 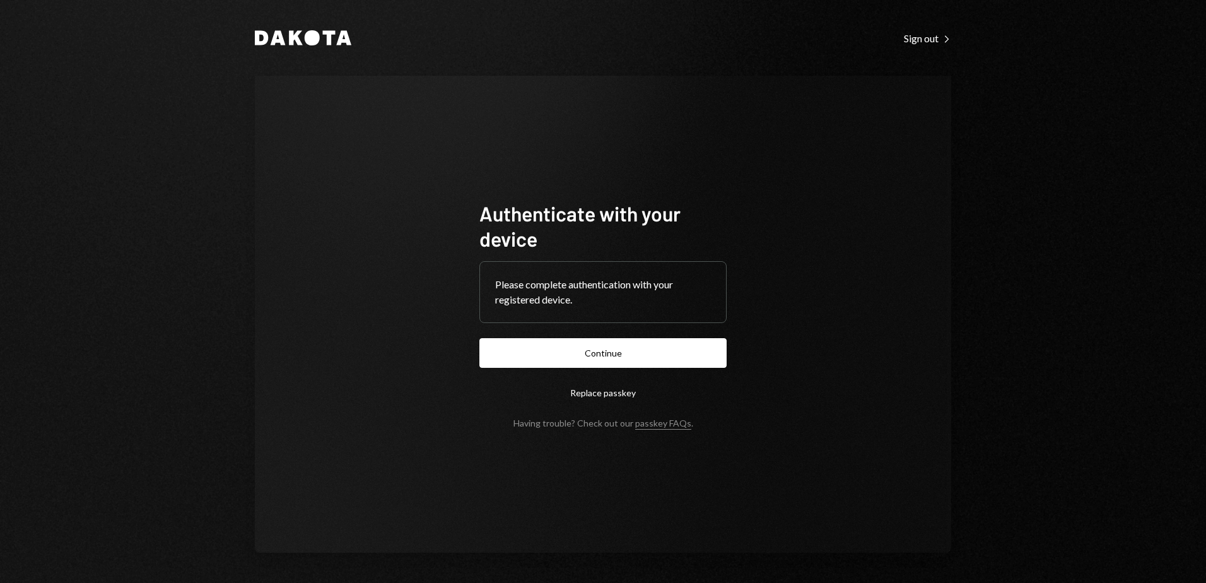 I want to click on h1: Authenticate with your device, so click(x=603, y=226).